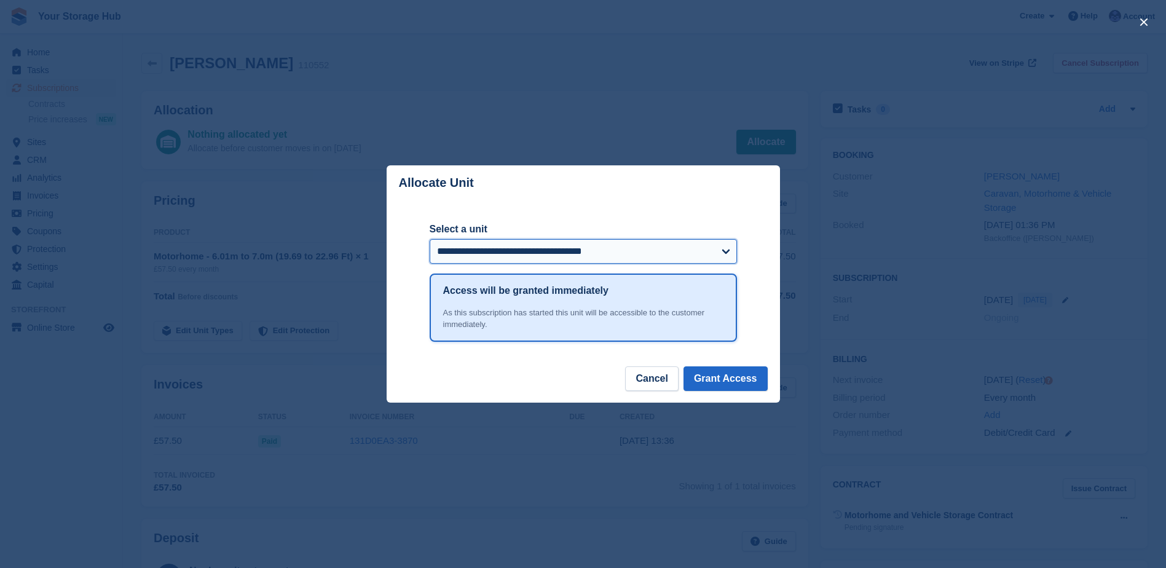  I want to click on div: As this subscription has started this unit will be accessible to the customer immediately., so click(583, 318).